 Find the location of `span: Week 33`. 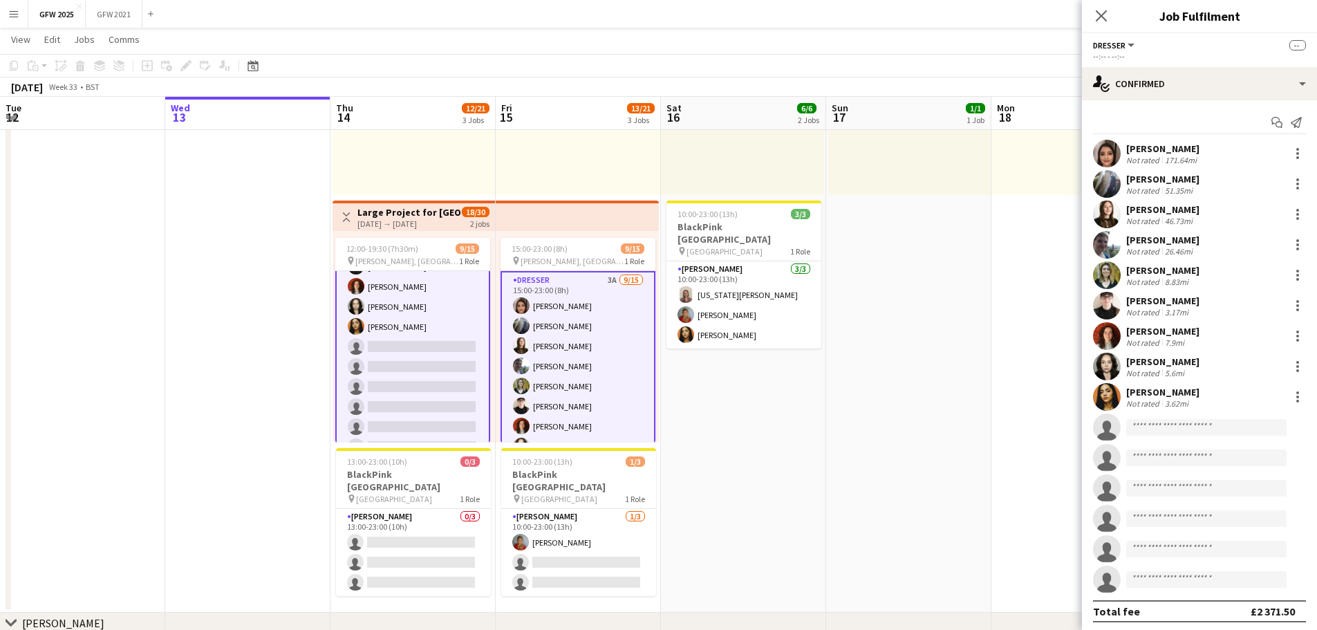

span: Week 33 is located at coordinates (63, 86).